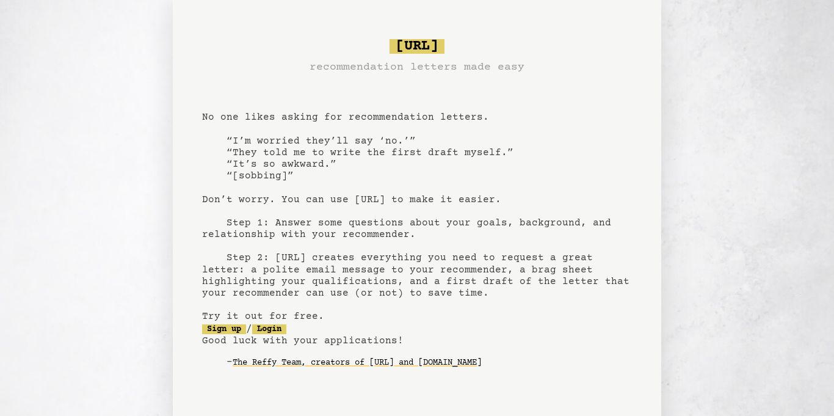  Describe the element at coordinates (269, 329) in the screenshot. I see `a: Login` at that location.